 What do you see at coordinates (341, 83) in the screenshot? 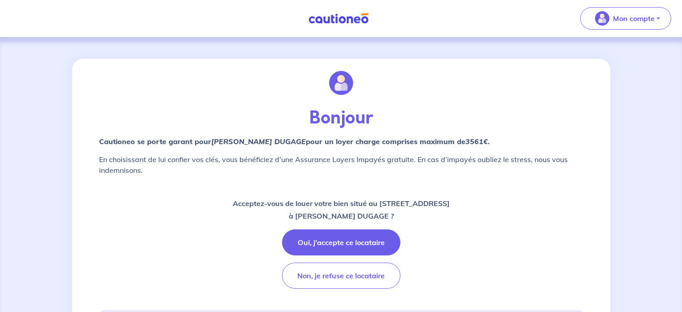
I see `img: illu_account.svg` at bounding box center [341, 83].